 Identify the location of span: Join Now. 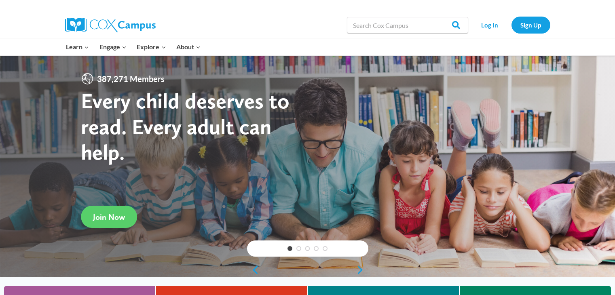
(109, 217).